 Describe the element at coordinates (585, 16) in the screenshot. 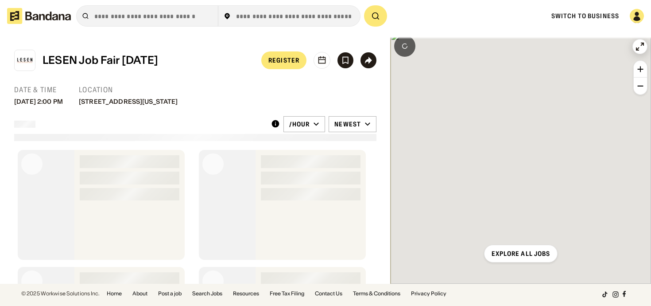

I see `span: Switch to Business` at that location.